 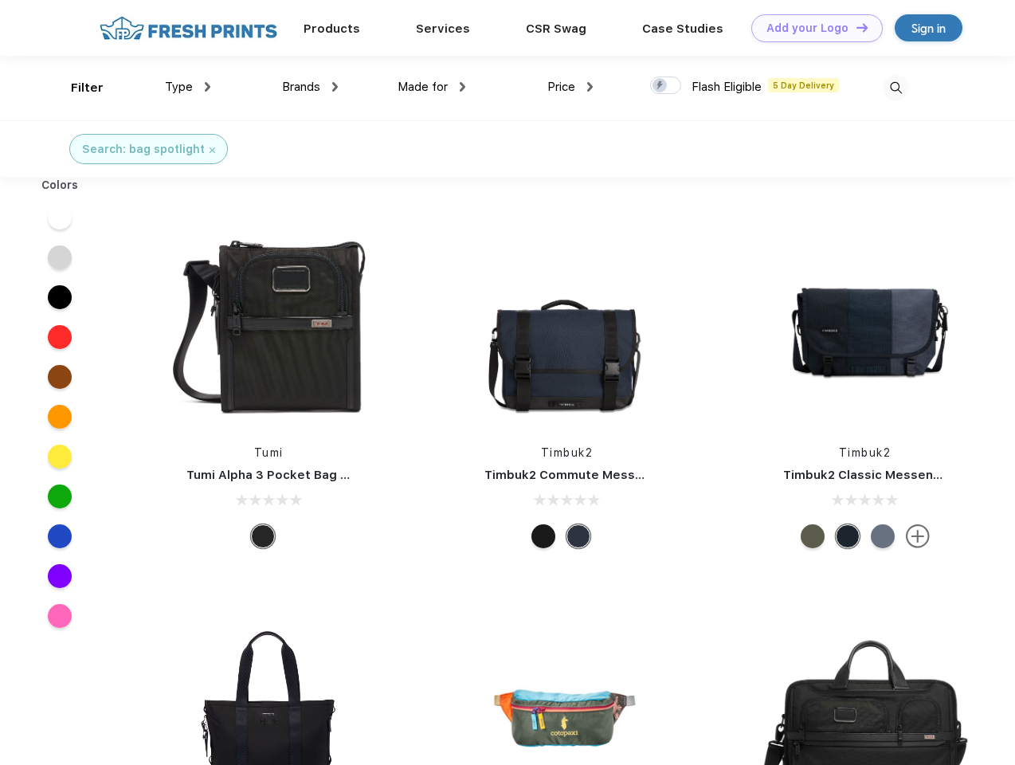 What do you see at coordinates (263, 536) in the screenshot?
I see `div: Black` at bounding box center [263, 536].